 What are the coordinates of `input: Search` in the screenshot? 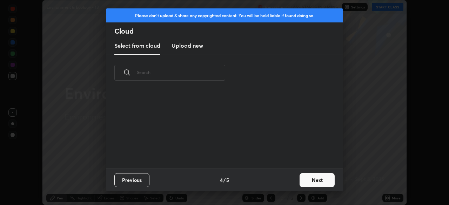 It's located at (181, 72).